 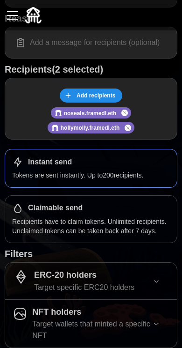 I want to click on p: hollymolly.framedl.eth, so click(x=90, y=128).